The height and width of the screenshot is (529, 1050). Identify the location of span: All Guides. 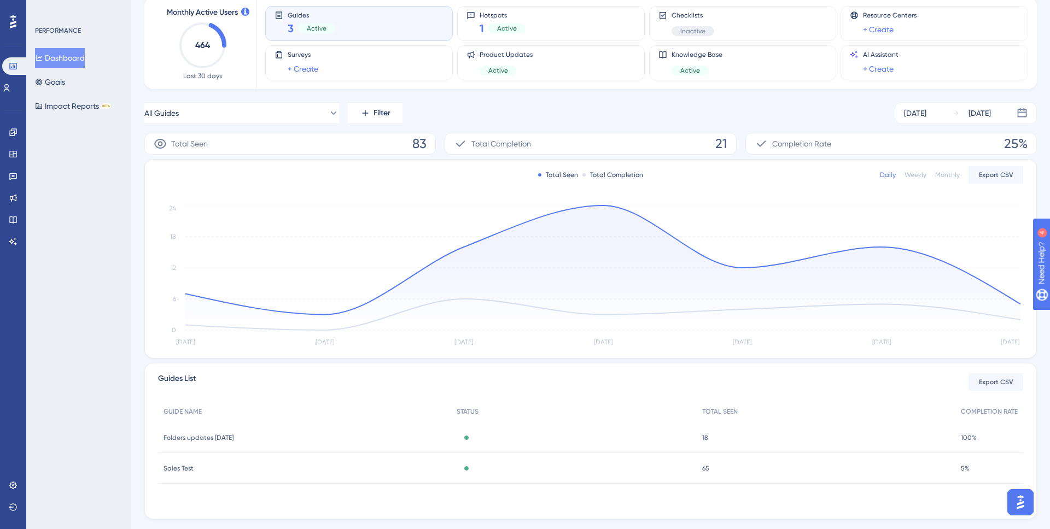
(161, 113).